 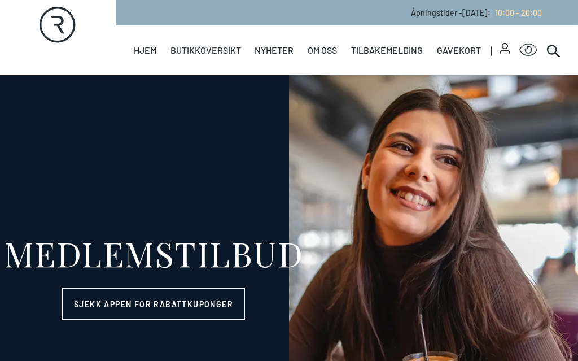 I want to click on div: MEDLEMSTILBUD, so click(x=154, y=253).